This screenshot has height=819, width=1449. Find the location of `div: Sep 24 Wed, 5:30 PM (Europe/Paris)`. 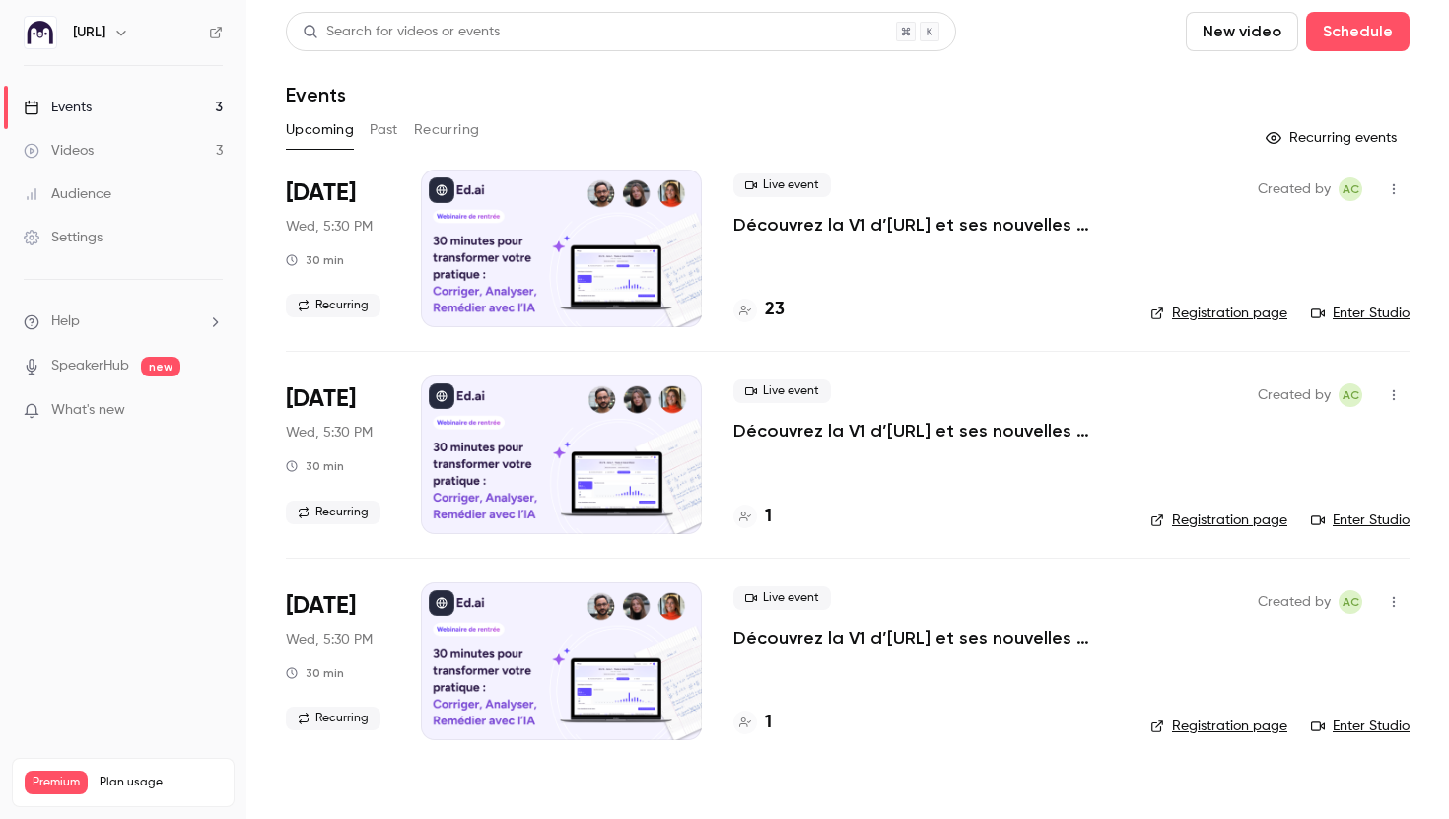

div: Sep 24 Wed, 5:30 PM (Europe/Paris) is located at coordinates (337, 454).